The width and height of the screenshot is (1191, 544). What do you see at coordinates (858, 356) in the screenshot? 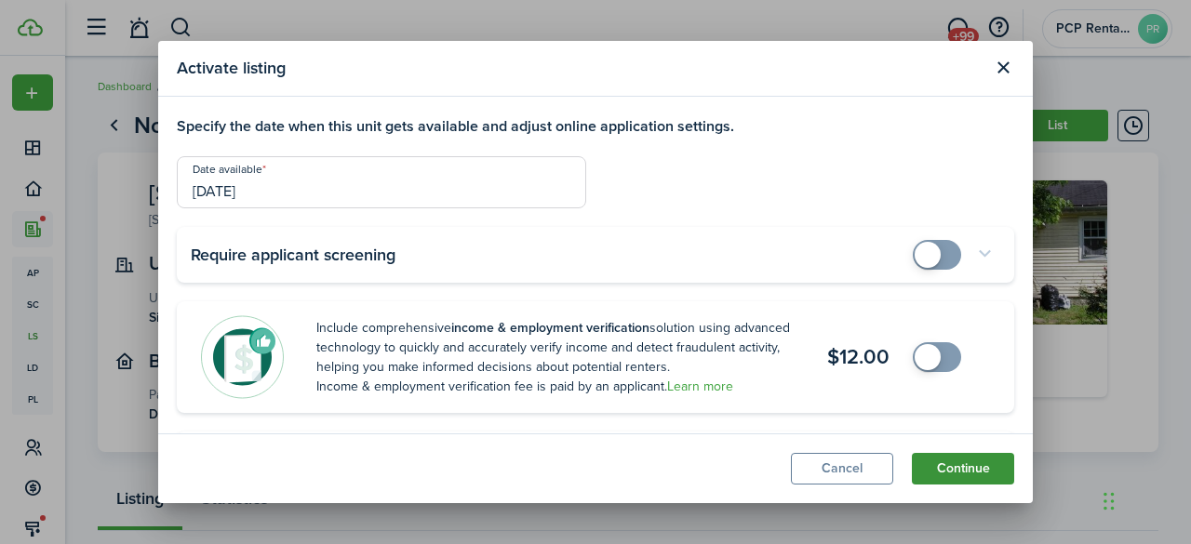
I see `b: $12.00` at bounding box center [858, 356].